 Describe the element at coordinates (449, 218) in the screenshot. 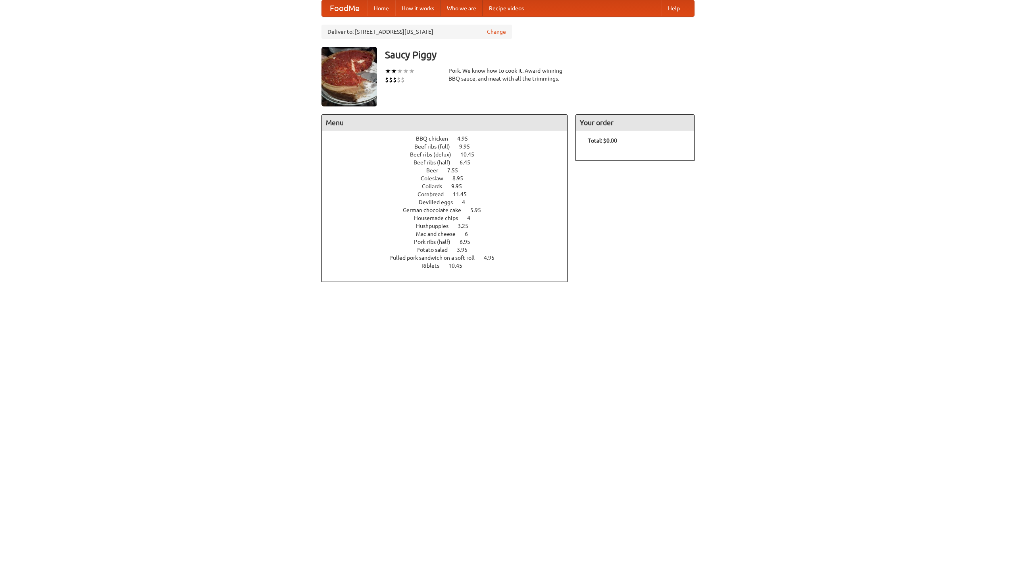

I see `a: Housemade chips 4` at that location.